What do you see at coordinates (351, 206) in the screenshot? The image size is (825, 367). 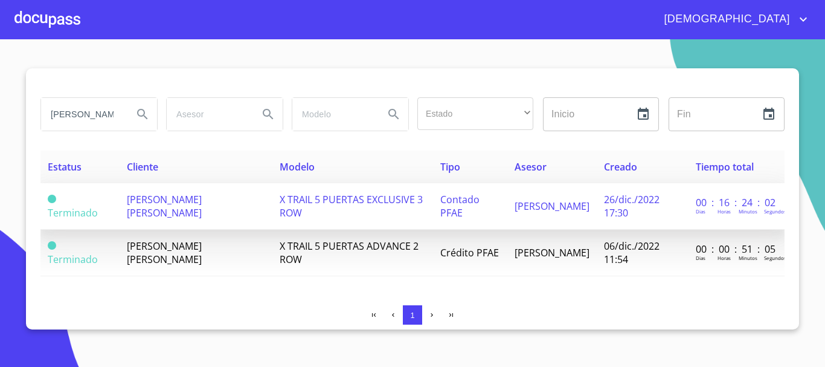 I see `span: X TRAIL 5 PUERTAS EXCLUSIVE 3 ROW` at bounding box center [351, 206].